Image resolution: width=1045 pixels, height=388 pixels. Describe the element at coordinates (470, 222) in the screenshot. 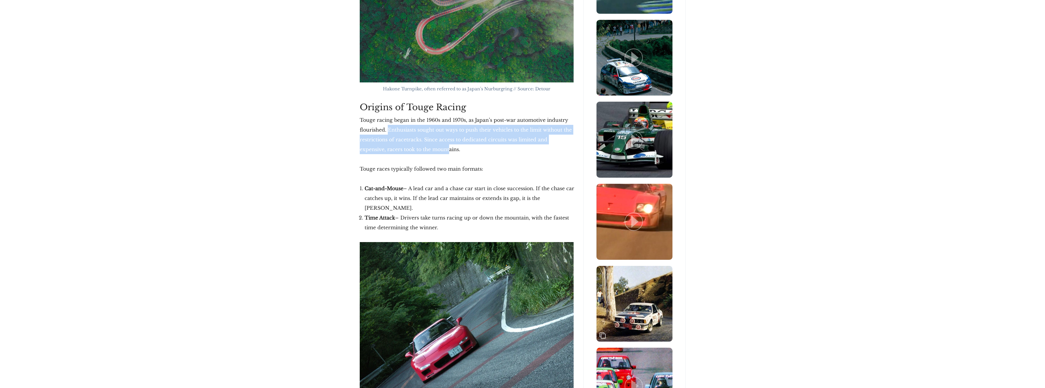

I see `li: – Drivers take turns racing up or down the mountain, with the fastest time determining the winner.` at that location.